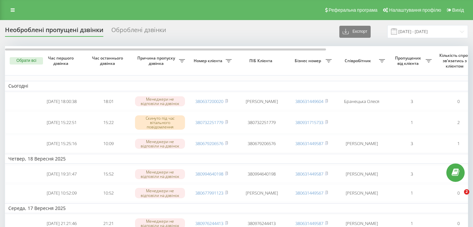 The width and height of the screenshot is (473, 227). Describe the element at coordinates (157, 60) in the screenshot. I see `span: Причина пропуску дзвінка` at that location.